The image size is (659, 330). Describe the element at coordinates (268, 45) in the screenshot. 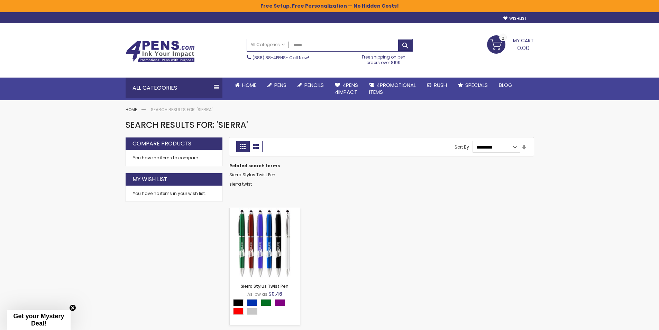

I see `span: All Categories` at that location.